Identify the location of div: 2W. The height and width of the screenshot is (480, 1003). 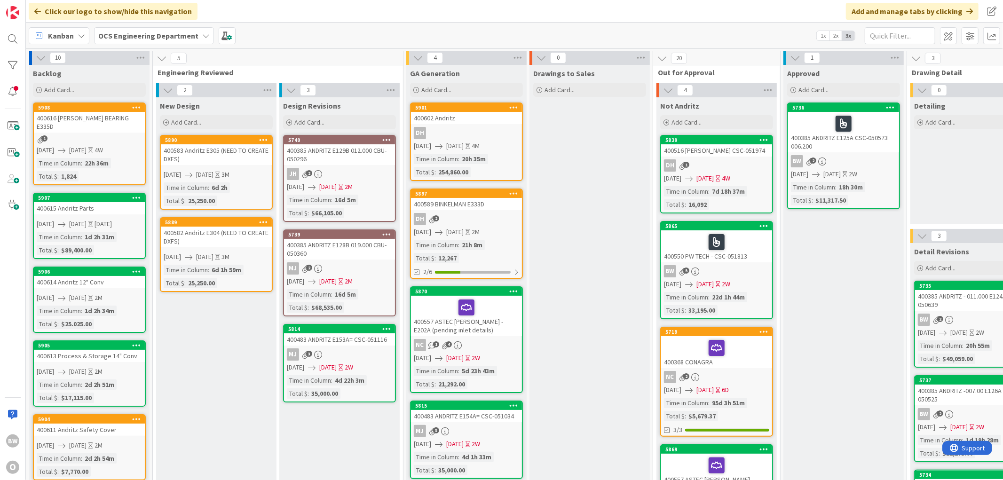
(476, 358).